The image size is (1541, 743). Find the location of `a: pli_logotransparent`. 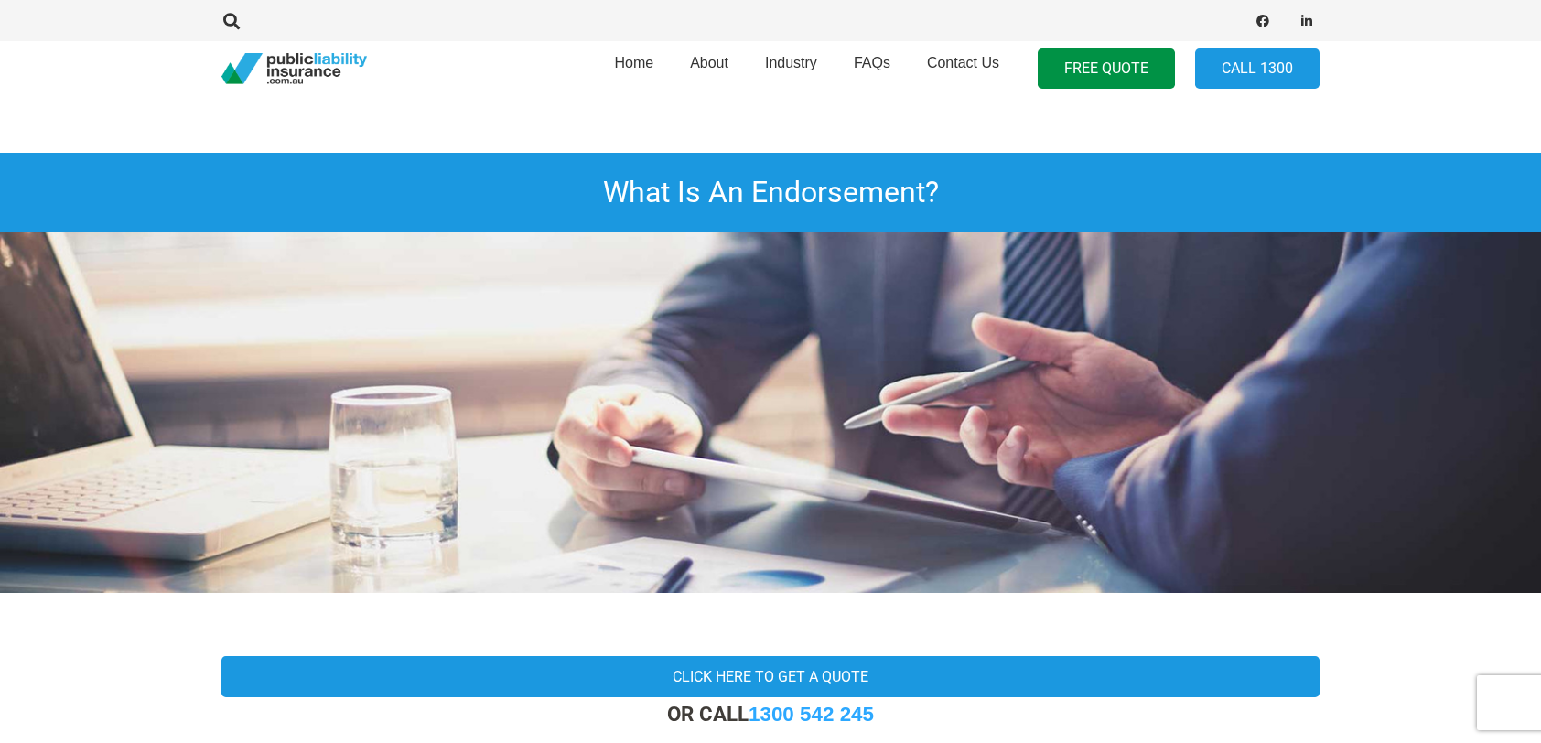

a: pli_logotransparent is located at coordinates (294, 69).